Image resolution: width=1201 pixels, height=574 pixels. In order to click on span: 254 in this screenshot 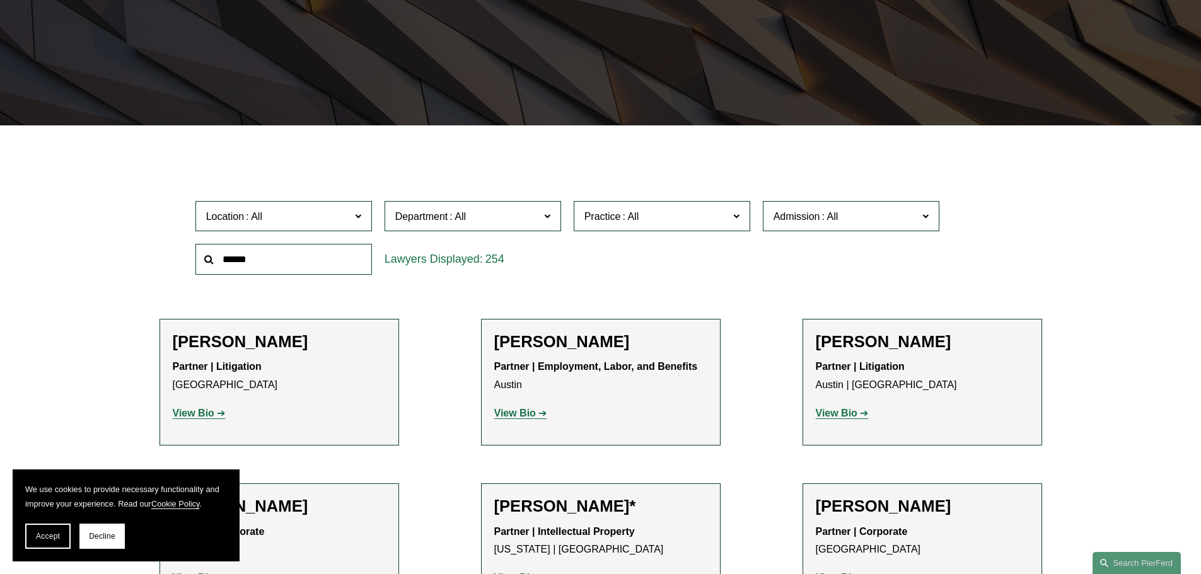, I will do `click(495, 259)`.